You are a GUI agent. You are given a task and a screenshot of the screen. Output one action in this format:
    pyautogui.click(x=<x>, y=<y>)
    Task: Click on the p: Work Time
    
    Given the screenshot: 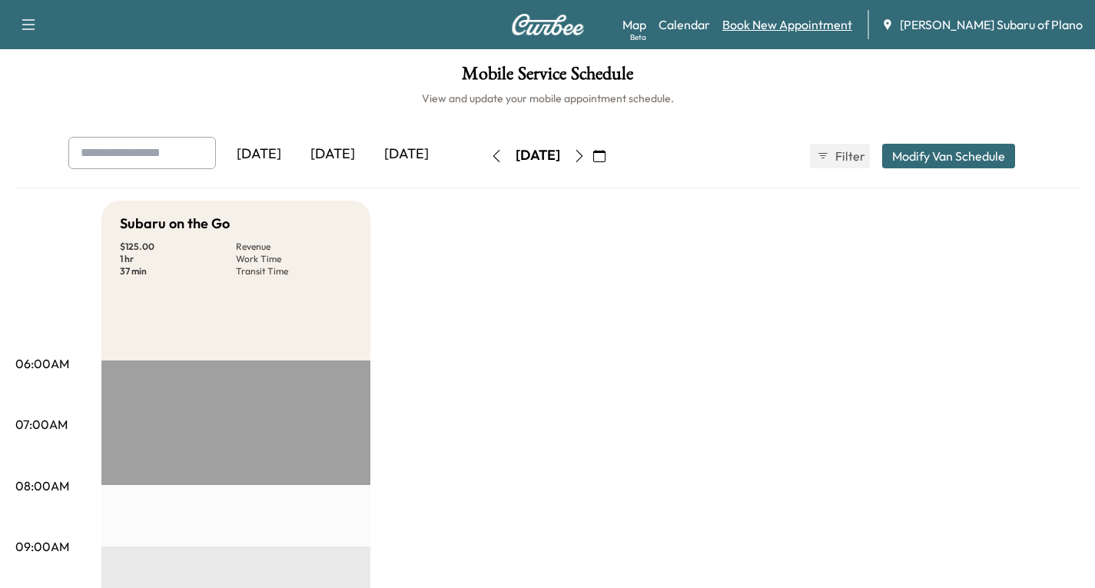 What is the action you would take?
    pyautogui.click(x=293, y=259)
    